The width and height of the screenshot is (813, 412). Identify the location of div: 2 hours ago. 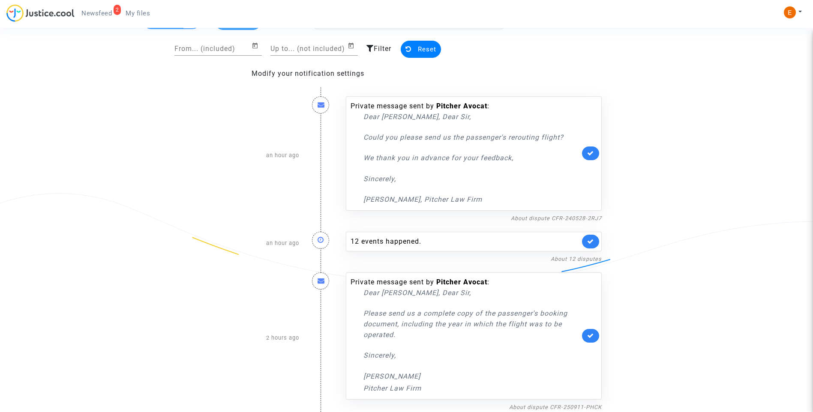
(255, 338).